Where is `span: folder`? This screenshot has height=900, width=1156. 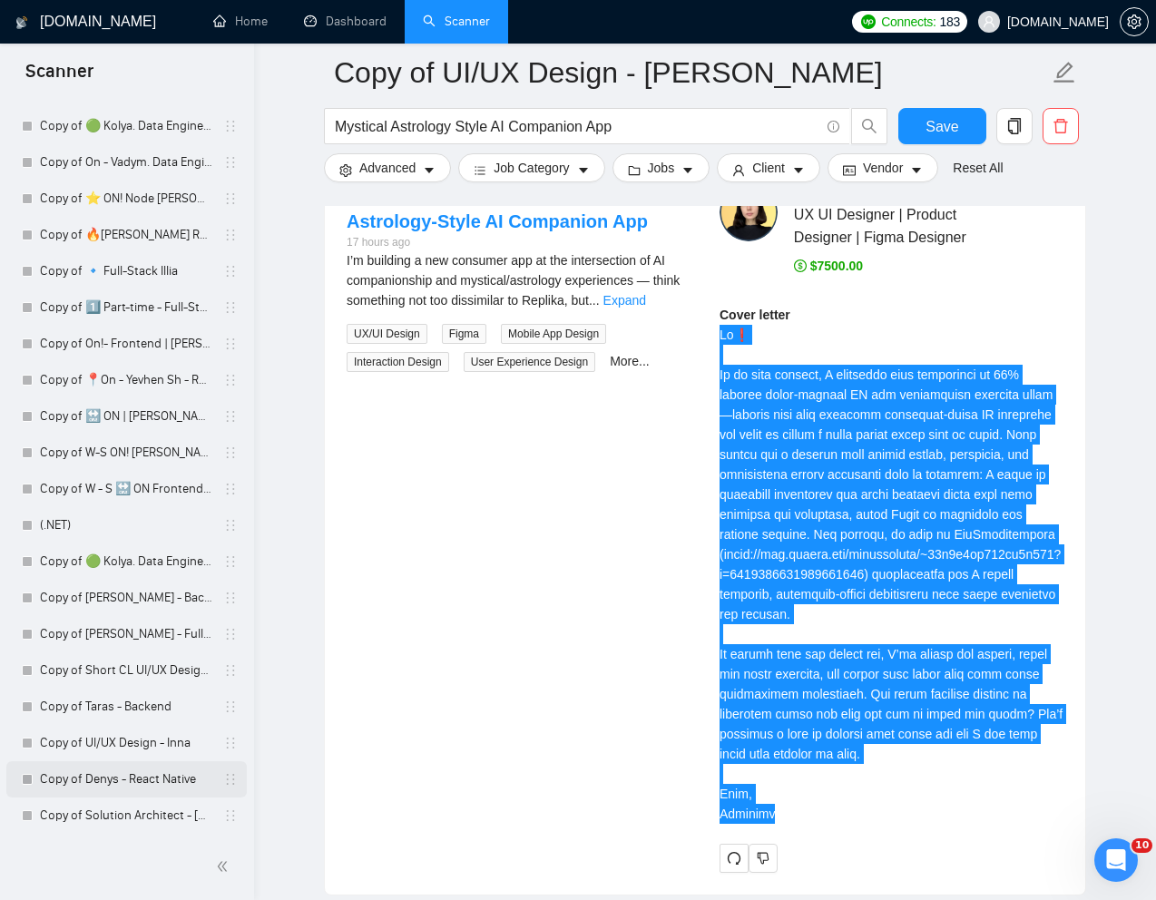 span: folder is located at coordinates (634, 170).